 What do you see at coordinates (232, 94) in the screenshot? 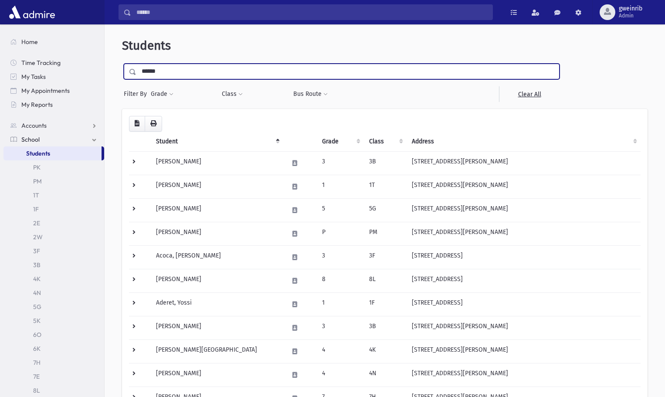
I see `button: Class` at bounding box center [232, 94].